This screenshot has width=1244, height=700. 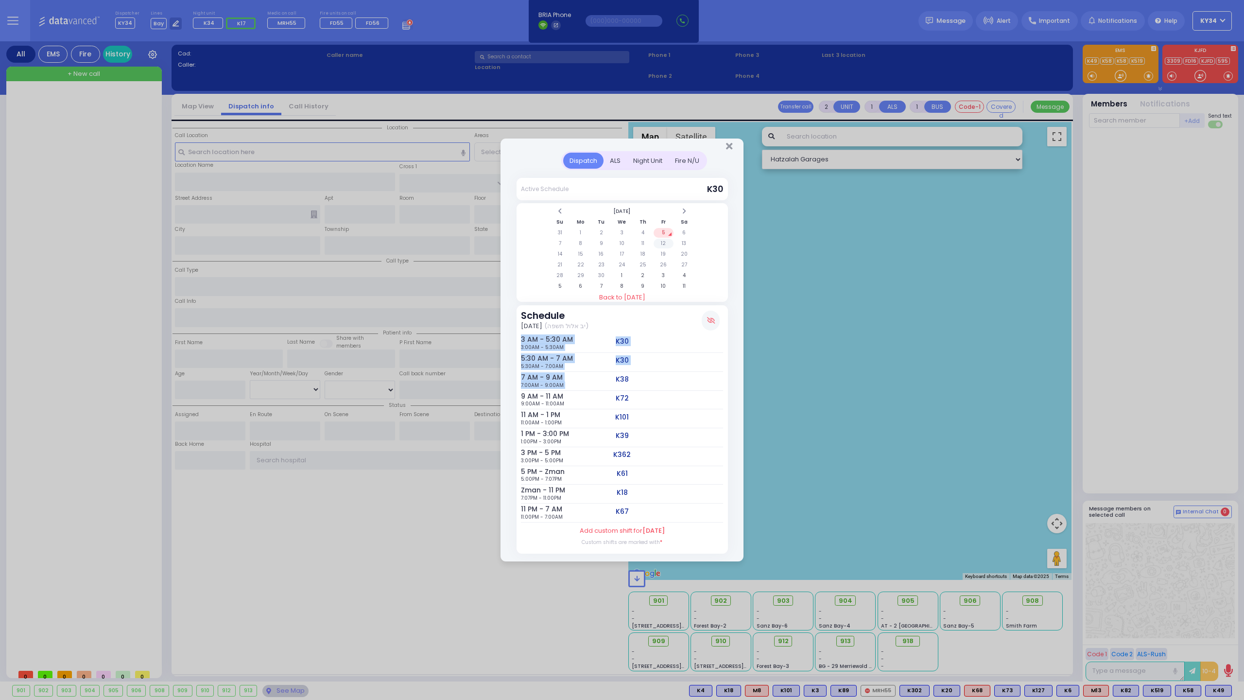 I want to click on td: 13, so click(x=684, y=243).